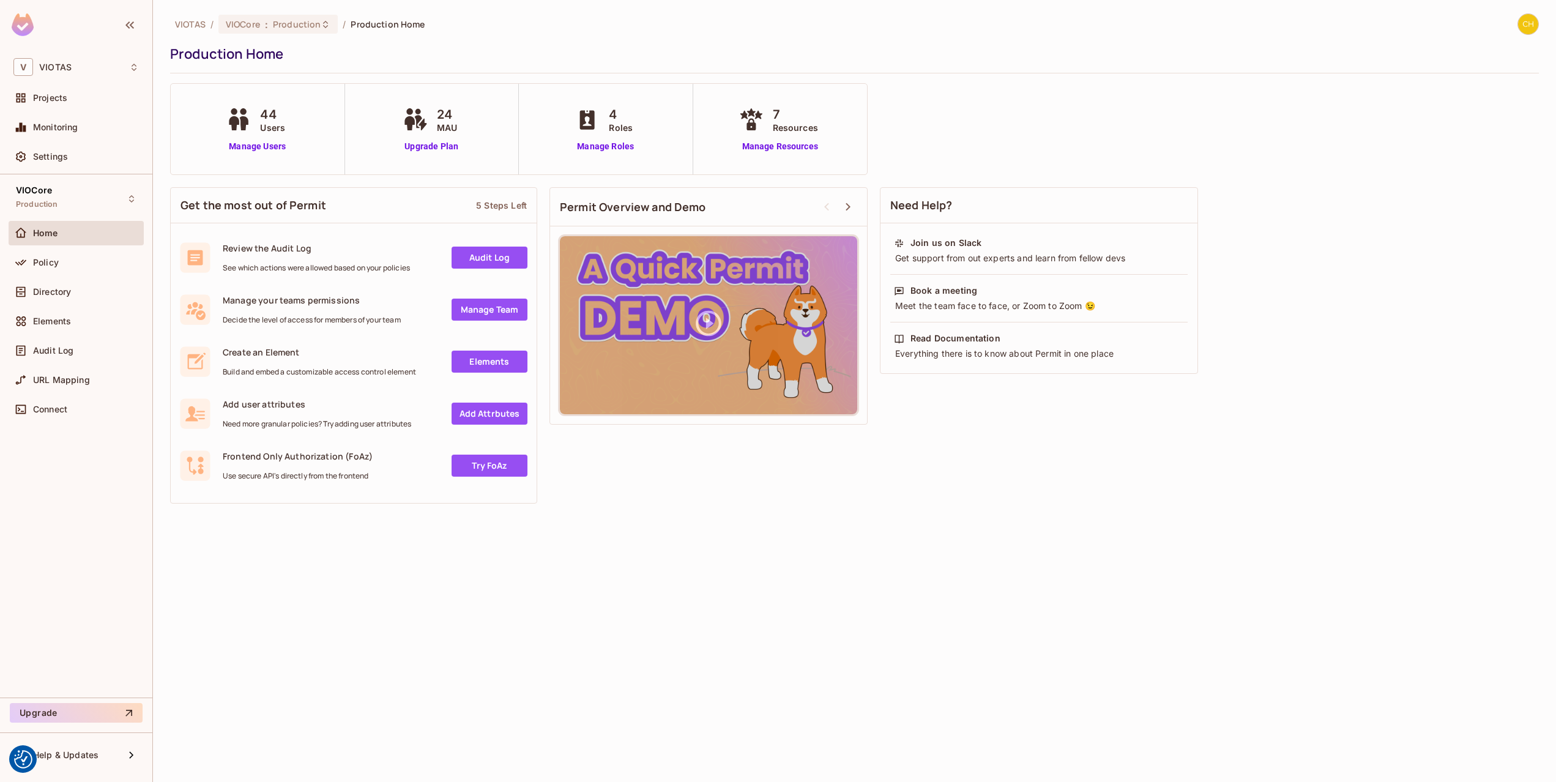 The image size is (1556, 782). Describe the element at coordinates (23, 24) in the screenshot. I see `img: SReyMgAAAABJRU5ErkJggg==` at that location.